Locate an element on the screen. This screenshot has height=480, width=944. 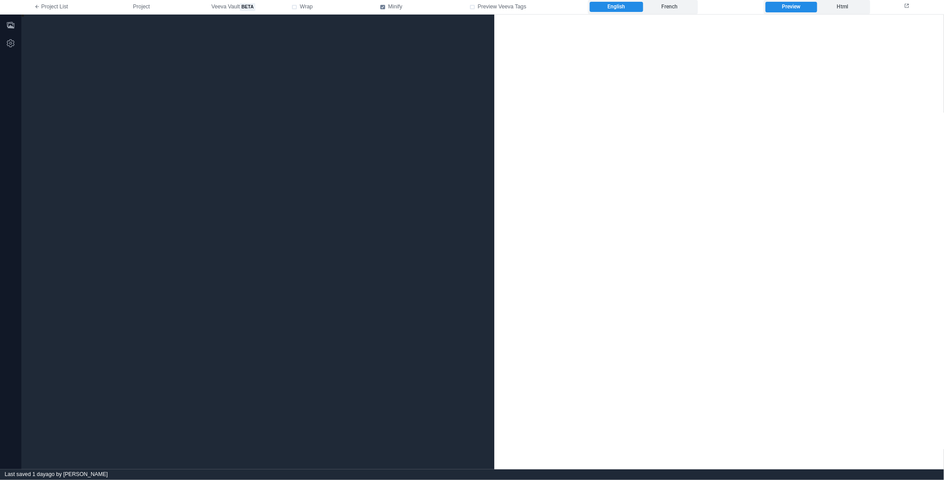
label: Html is located at coordinates (843, 7).